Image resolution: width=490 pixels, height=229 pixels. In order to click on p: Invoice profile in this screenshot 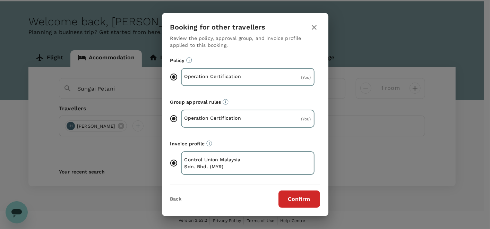, I will do `click(245, 144)`.